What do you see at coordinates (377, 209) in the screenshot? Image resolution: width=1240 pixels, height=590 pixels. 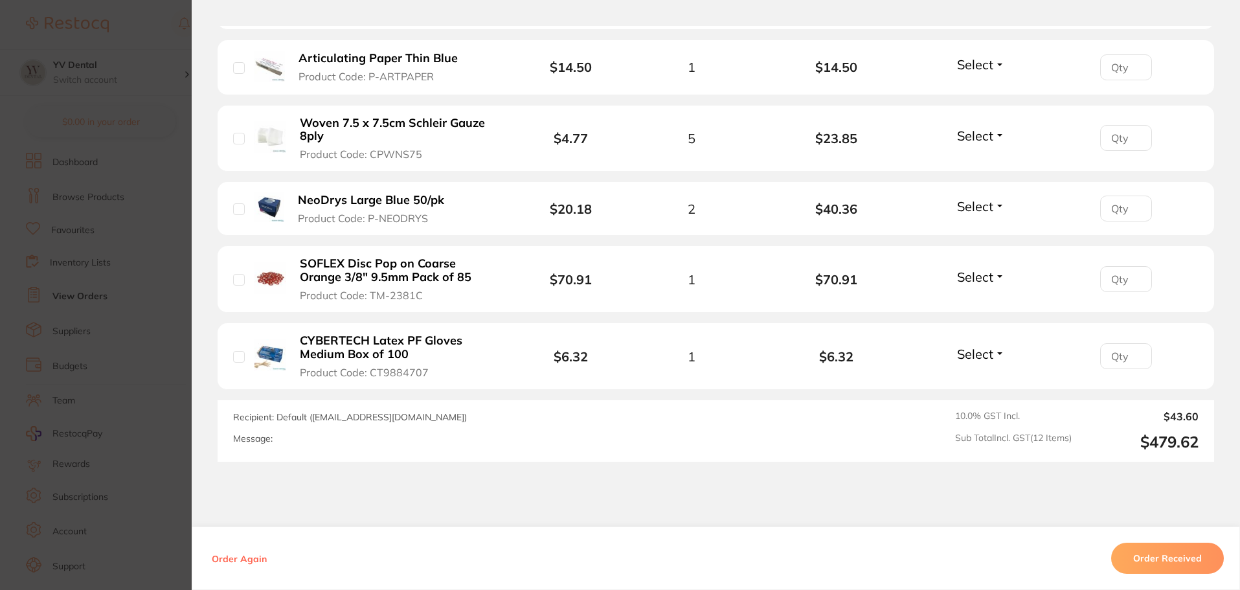 I see `button: NeoDrys Large Blue 50/pk Product Code: P-NEODRYS` at bounding box center [377, 209].